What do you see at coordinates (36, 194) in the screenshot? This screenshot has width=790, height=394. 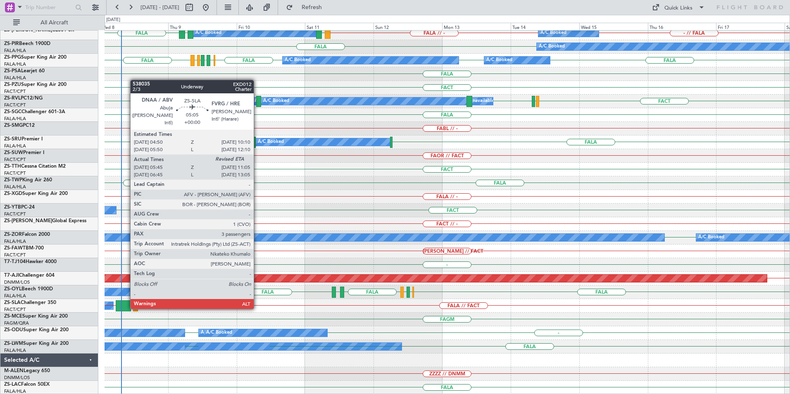 I see `a: ZS-XGDSuper King Air 200` at bounding box center [36, 194].